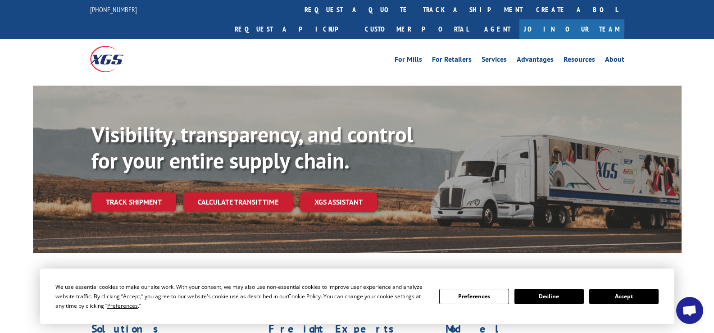 Image resolution: width=714 pixels, height=333 pixels. I want to click on a: Resources, so click(579, 61).